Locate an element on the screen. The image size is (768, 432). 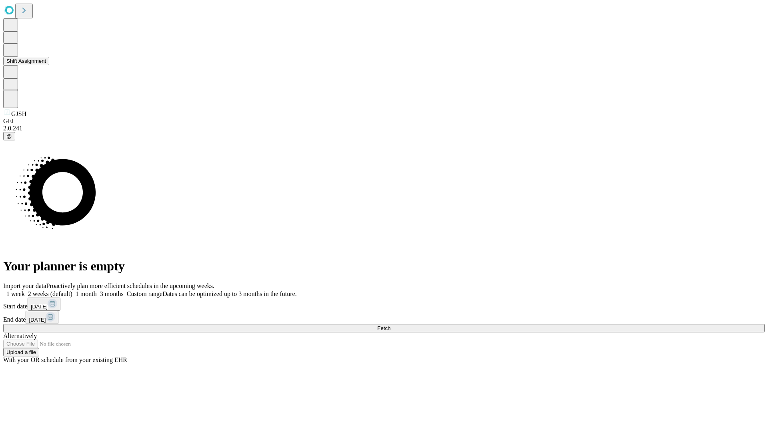
span: Proactively plan more efficient schedules in the upcoming weeks. is located at coordinates (130, 286).